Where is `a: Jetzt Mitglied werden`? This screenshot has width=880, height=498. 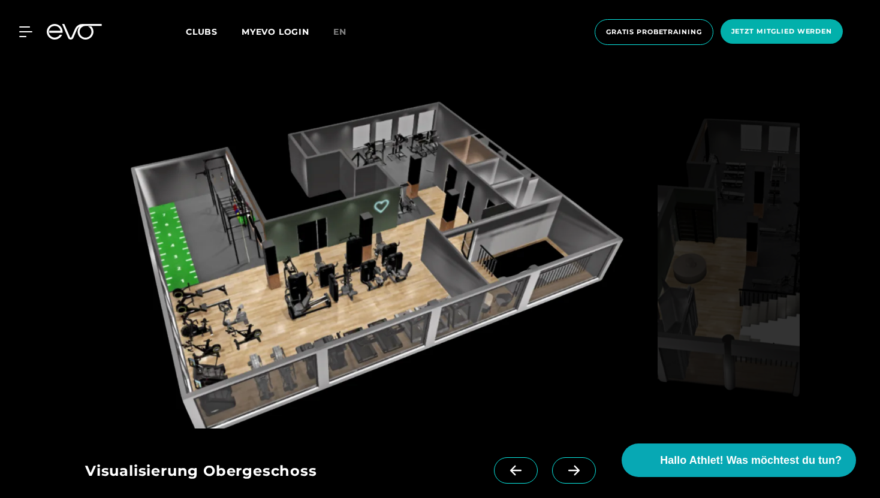
a: Jetzt Mitglied werden is located at coordinates (781, 32).